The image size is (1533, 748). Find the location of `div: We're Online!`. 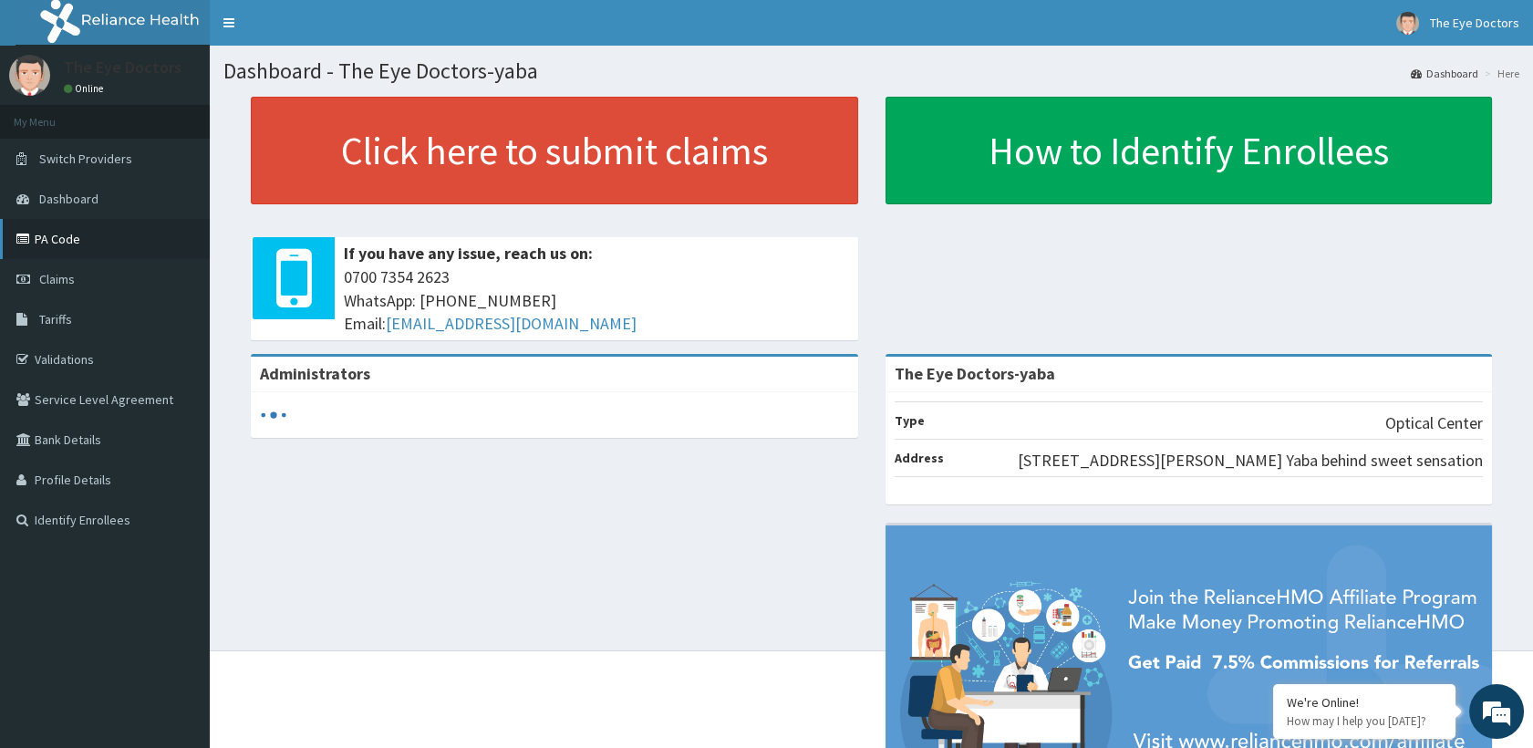

div: We're Online! is located at coordinates (1364, 702).